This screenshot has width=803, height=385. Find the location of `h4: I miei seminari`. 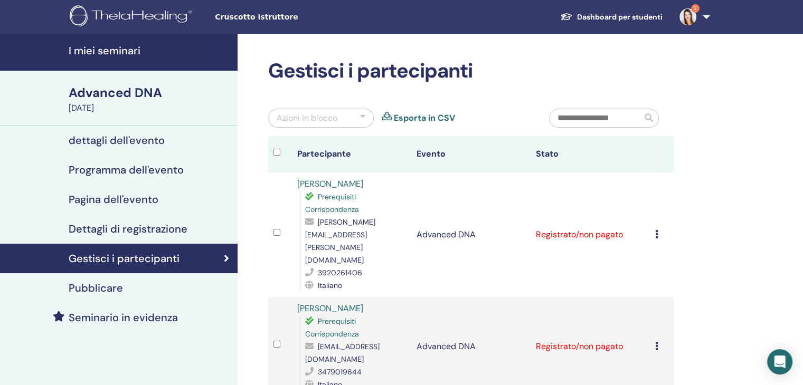

h4: I miei seminari is located at coordinates (150, 51).